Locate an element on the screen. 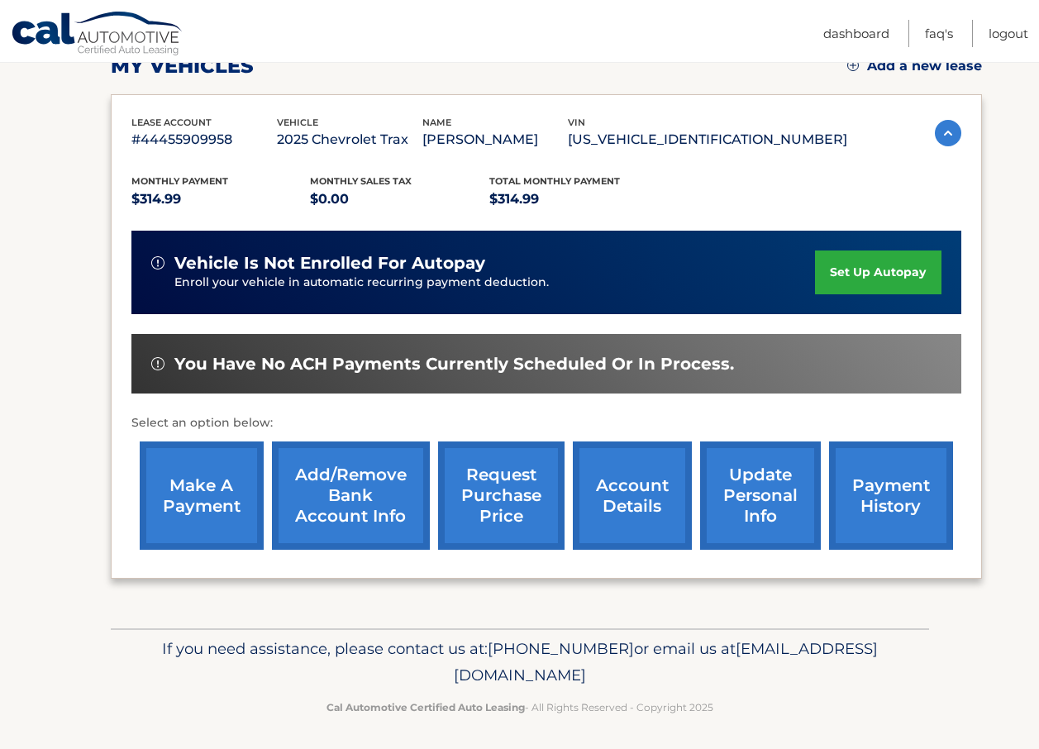 This screenshot has width=1039, height=749. p: $0.00 is located at coordinates (399, 199).